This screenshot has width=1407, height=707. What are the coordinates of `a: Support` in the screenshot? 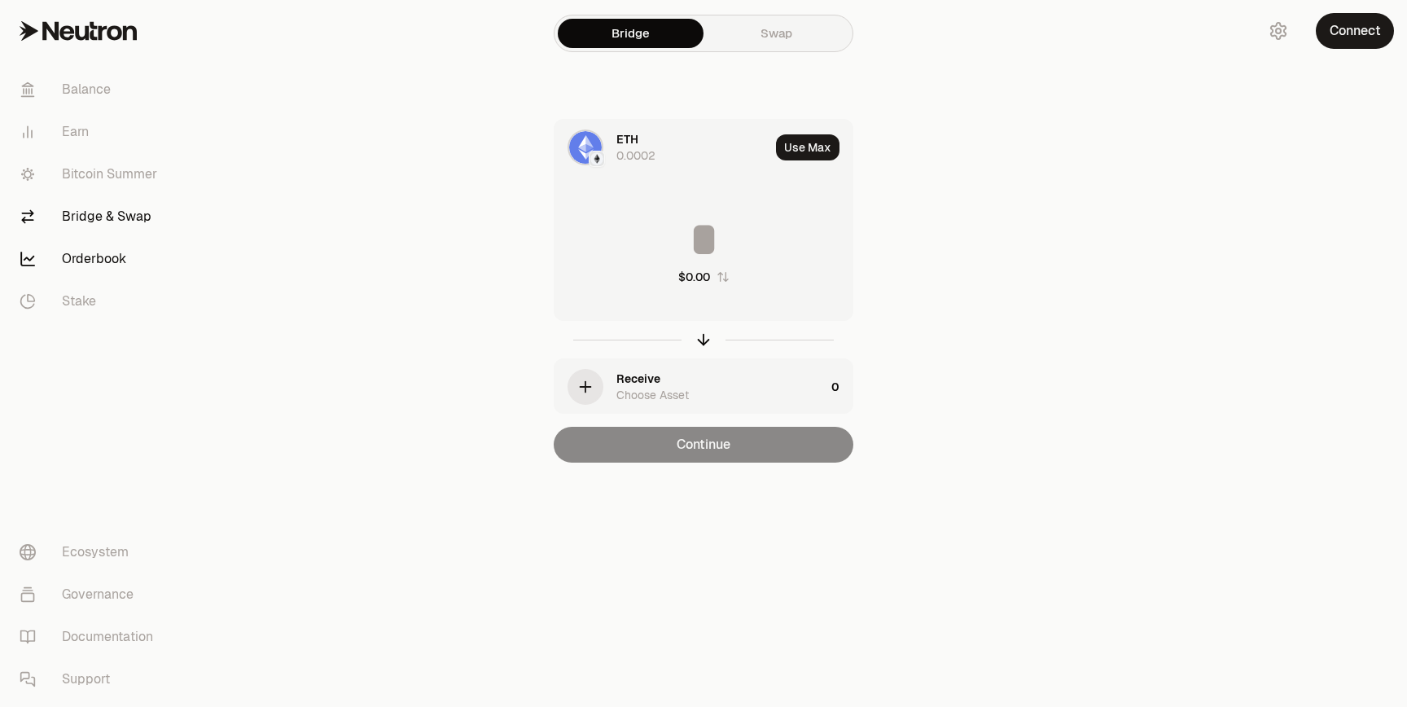 It's located at (91, 679).